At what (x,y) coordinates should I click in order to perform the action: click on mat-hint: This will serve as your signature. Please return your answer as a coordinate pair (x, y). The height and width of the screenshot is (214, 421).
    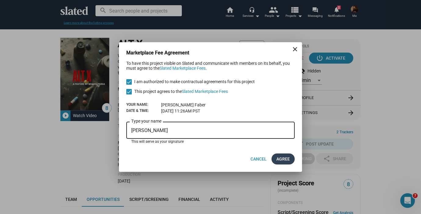
    Looking at the image, I should click on (157, 142).